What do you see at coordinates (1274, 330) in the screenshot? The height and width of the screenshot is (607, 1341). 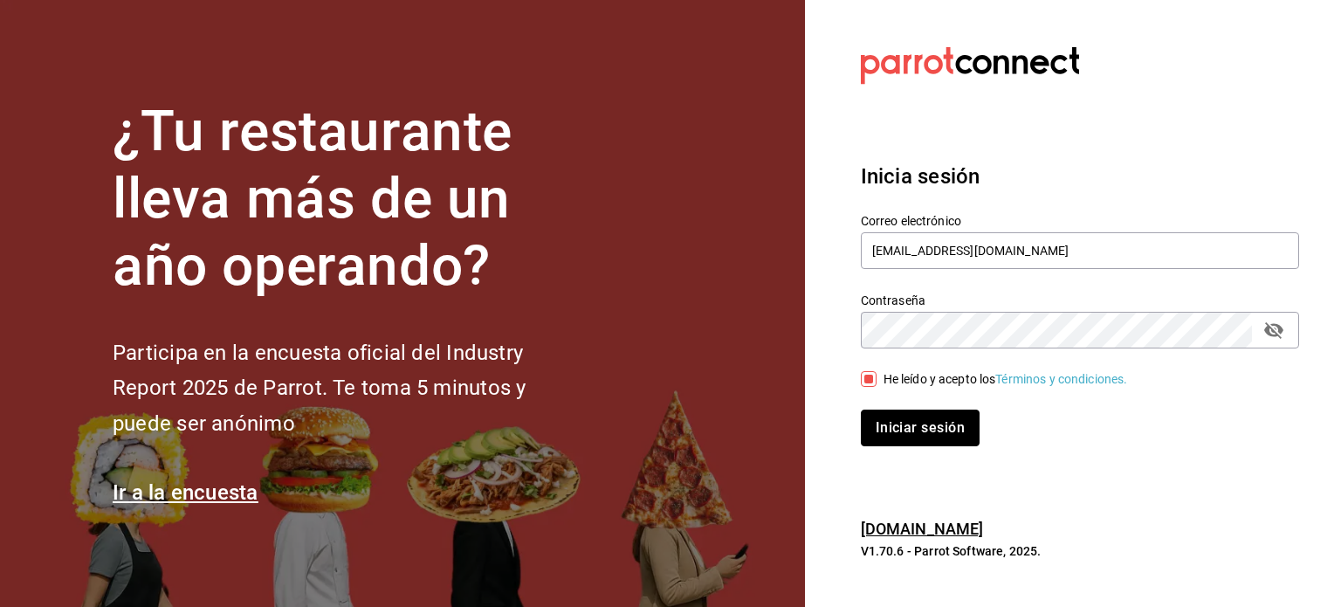 I see `button: passwordField` at bounding box center [1274, 330].